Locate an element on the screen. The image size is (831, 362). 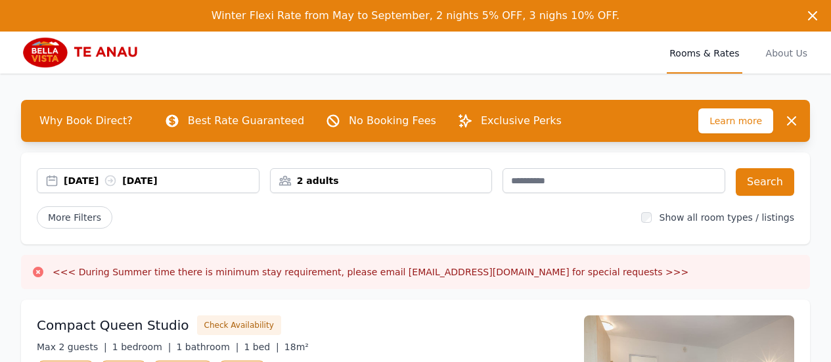
p: Best Rate Guaranteed is located at coordinates (246, 121).